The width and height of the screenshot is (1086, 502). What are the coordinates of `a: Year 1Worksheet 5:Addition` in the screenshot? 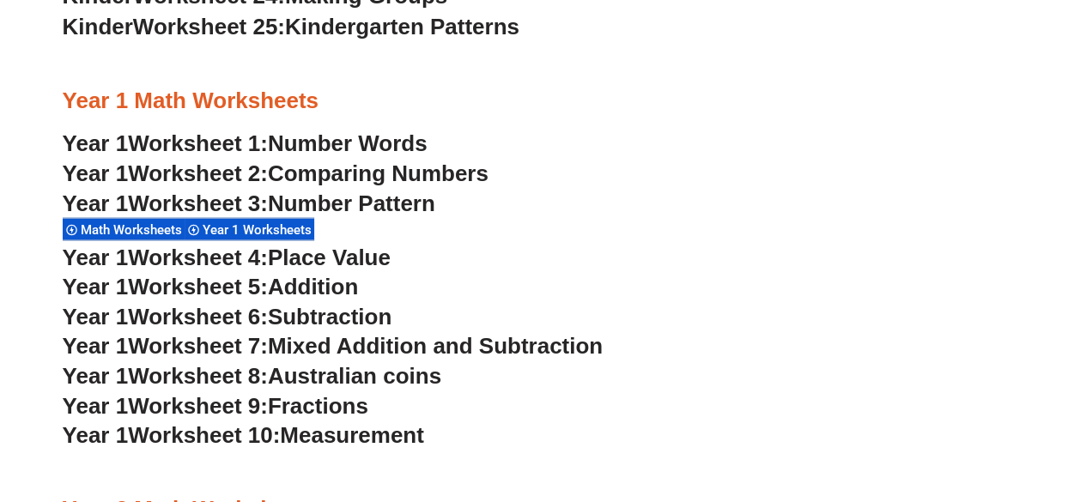 It's located at (210, 286).